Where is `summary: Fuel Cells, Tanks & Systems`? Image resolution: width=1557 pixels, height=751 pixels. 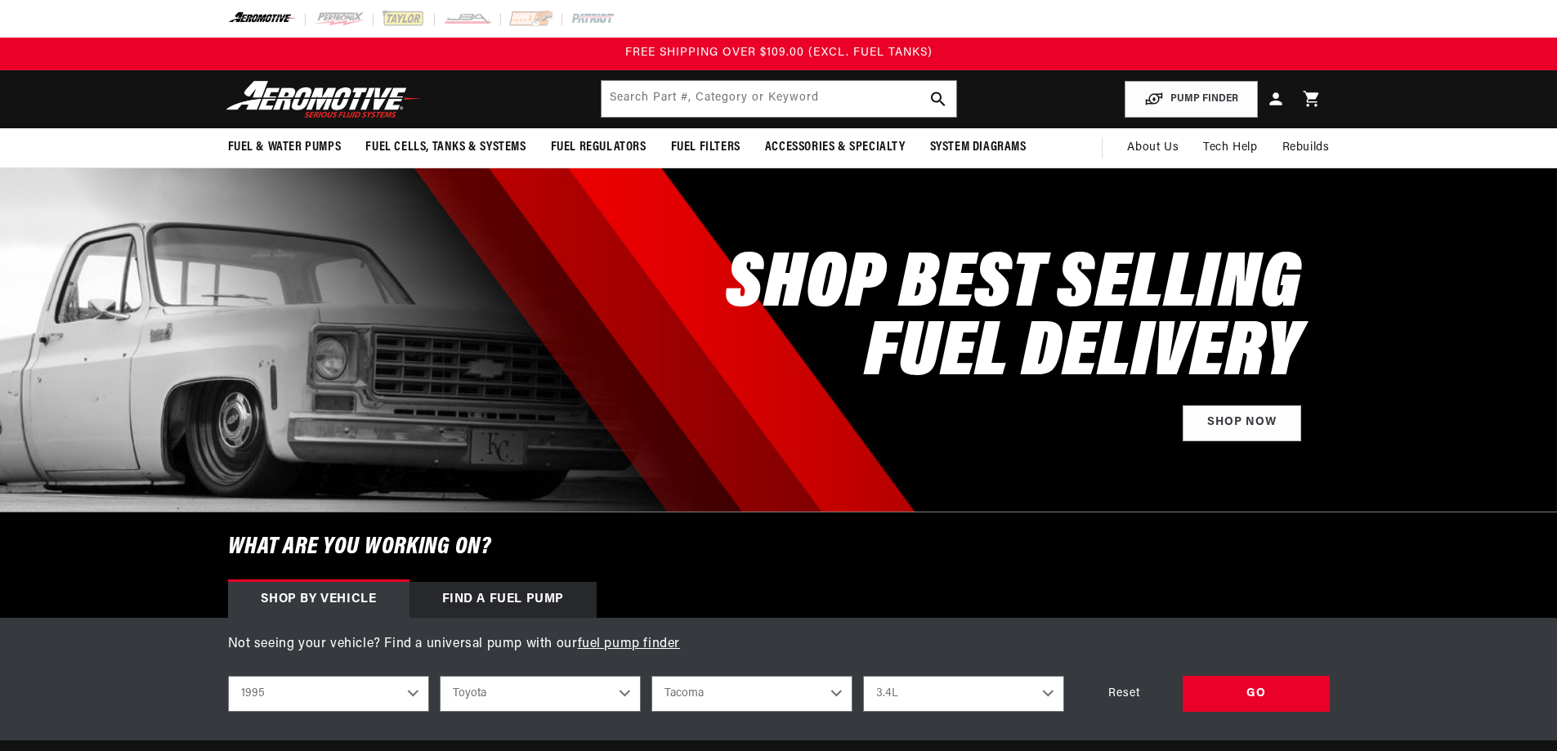 summary: Fuel Cells, Tanks & Systems is located at coordinates (445, 147).